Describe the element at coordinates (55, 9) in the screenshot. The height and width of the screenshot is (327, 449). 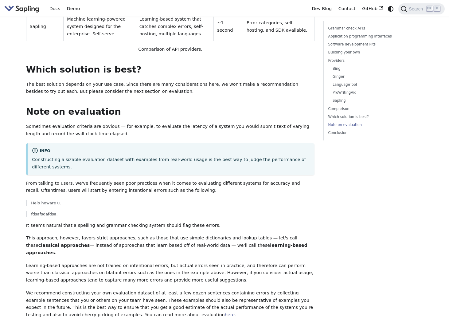
I see `a: Docs` at that location.